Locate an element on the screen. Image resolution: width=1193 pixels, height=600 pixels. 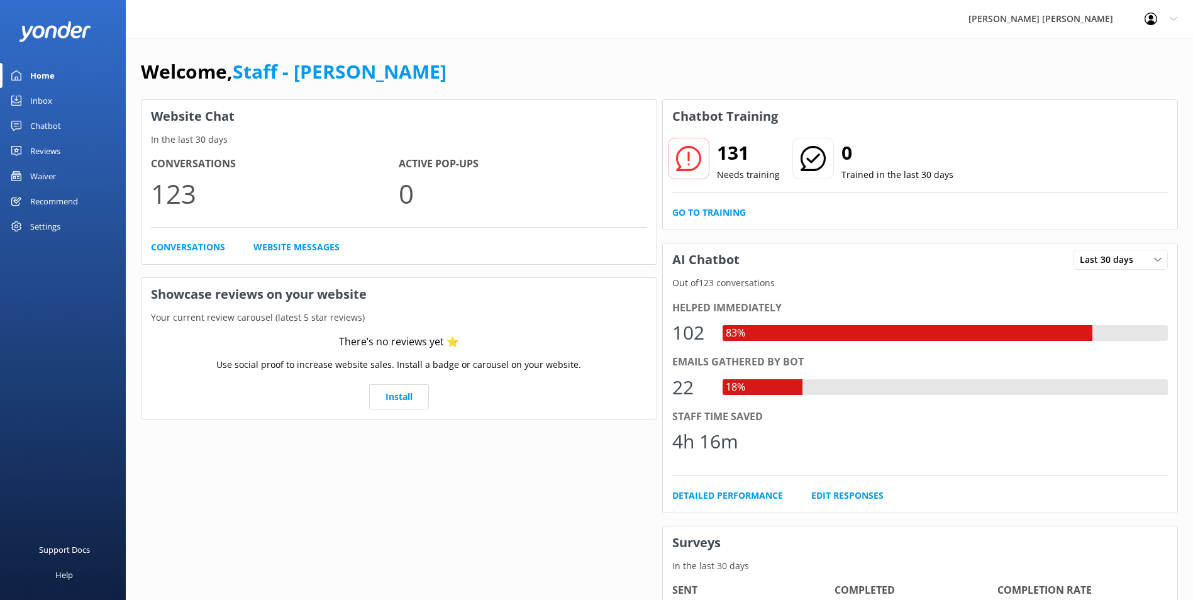
div: Inbox is located at coordinates (41, 101).